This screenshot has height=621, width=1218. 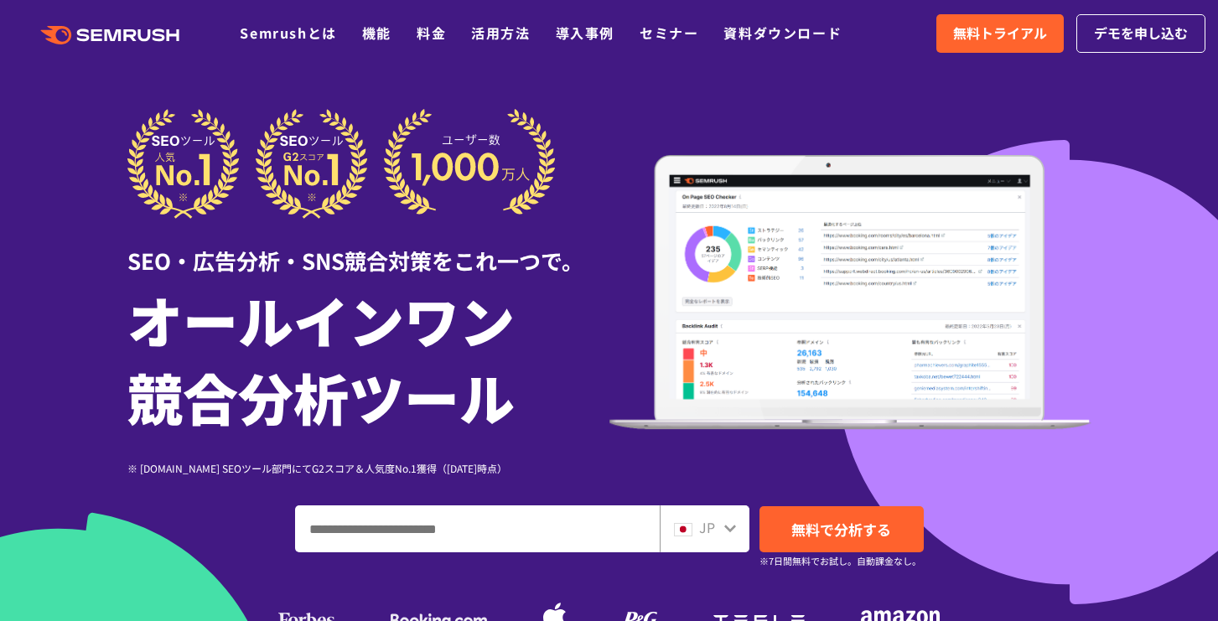 What do you see at coordinates (368, 358) in the screenshot?
I see `h1: オールインワン 競合分析ツール` at bounding box center [368, 358].